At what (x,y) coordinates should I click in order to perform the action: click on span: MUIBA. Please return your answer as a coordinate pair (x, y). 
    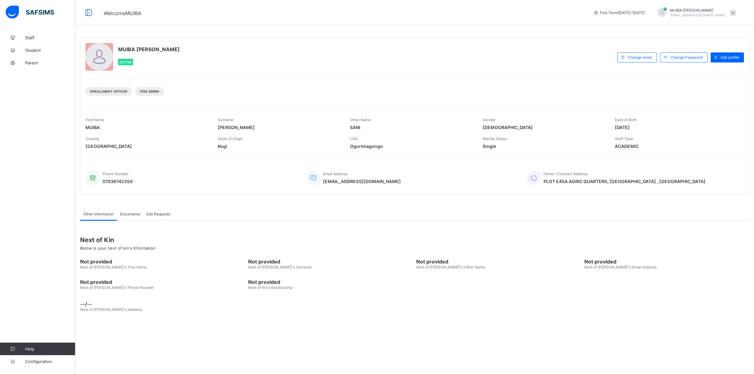
    Looking at the image, I should click on (147, 127).